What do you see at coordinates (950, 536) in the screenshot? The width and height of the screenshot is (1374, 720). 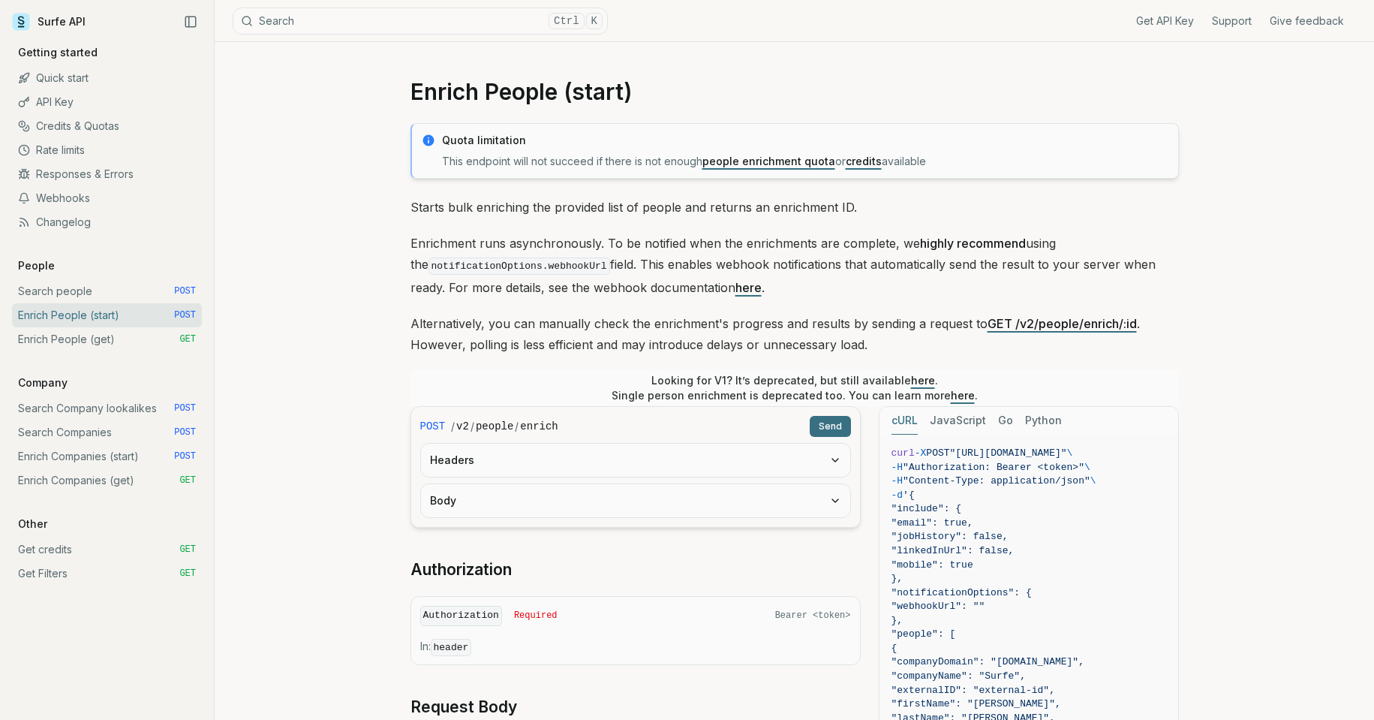 I see `span: "jobHistory": false,` at bounding box center [950, 536].